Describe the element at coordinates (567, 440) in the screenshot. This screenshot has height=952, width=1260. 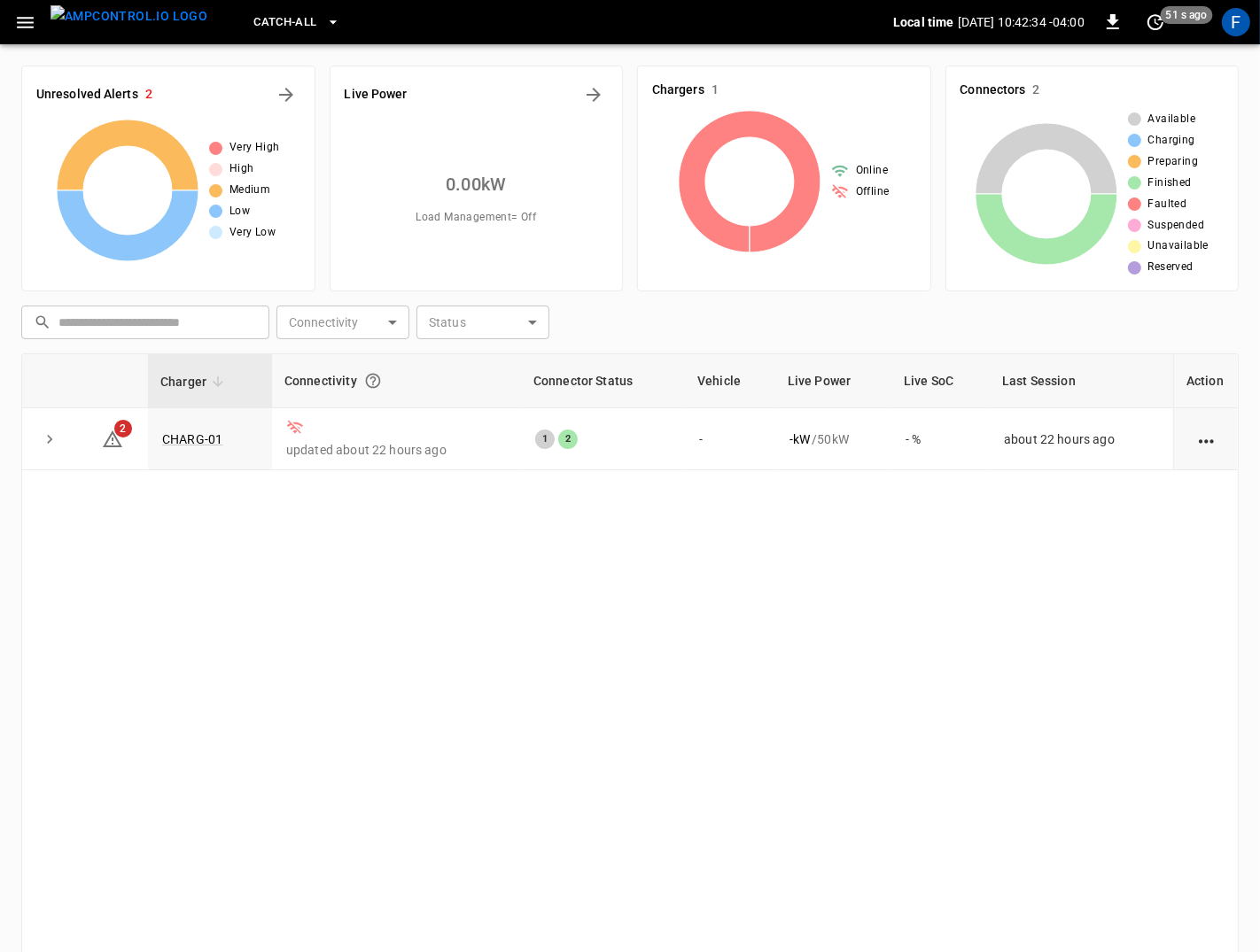
I see `div: 2` at that location.